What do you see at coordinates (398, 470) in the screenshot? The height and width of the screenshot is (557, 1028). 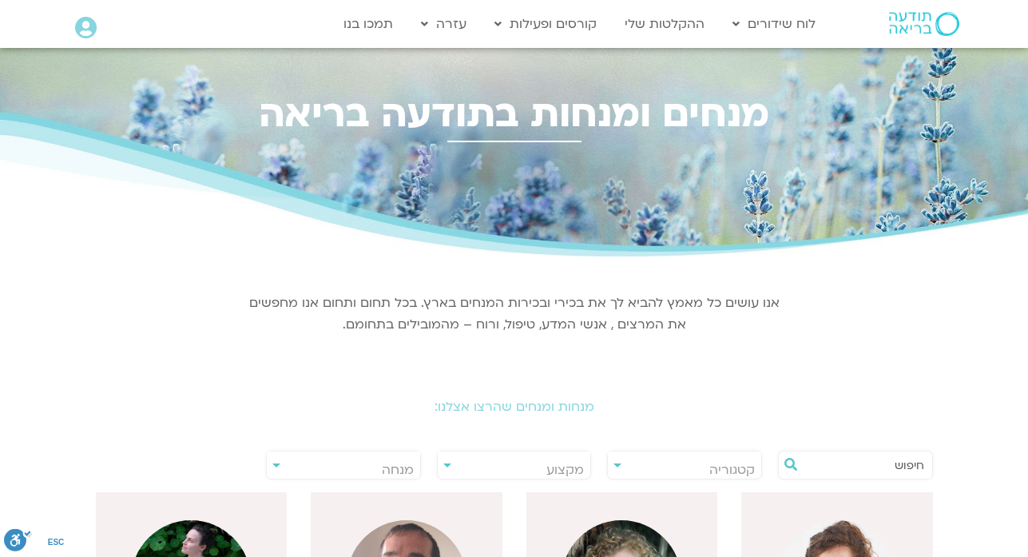 I see `span: מנחה` at bounding box center [398, 470].